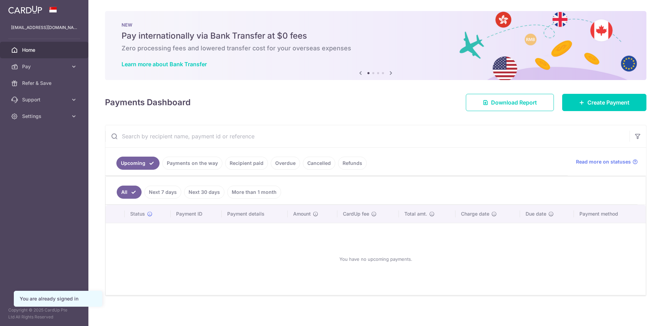 Image resolution: width=663 pixels, height=326 pixels. What do you see at coordinates (45, 67) in the screenshot?
I see `span: Pay` at bounding box center [45, 67].